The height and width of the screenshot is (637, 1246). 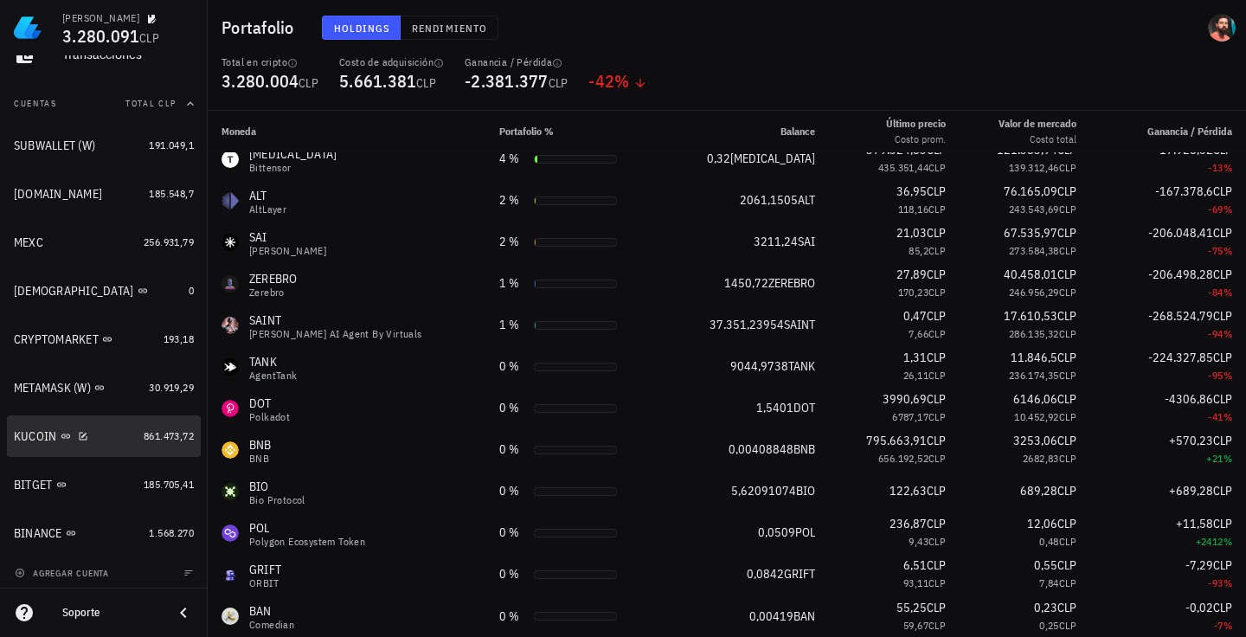 I want to click on span: 0,23, so click(x=1045, y=607).